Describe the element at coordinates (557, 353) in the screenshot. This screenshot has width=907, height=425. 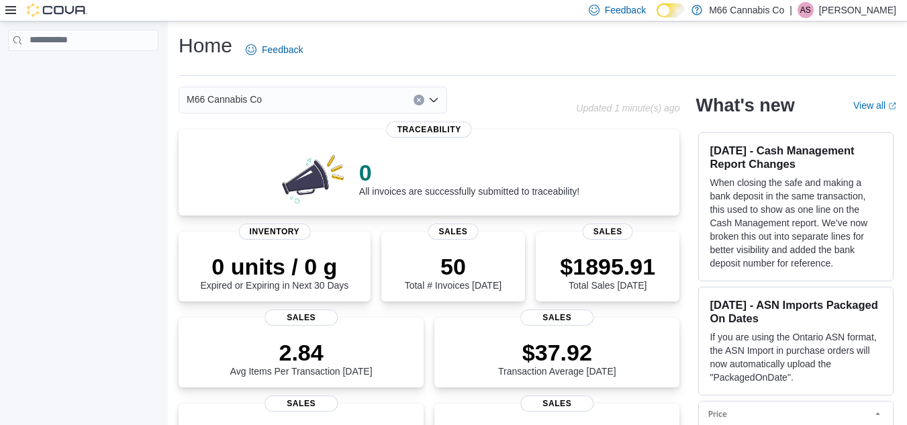
I see `p: $37.92` at that location.